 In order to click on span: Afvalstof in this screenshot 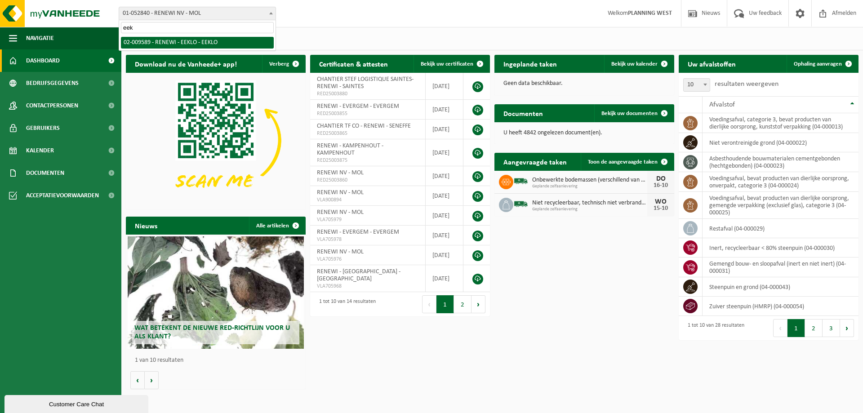, I will do `click(722, 105)`.